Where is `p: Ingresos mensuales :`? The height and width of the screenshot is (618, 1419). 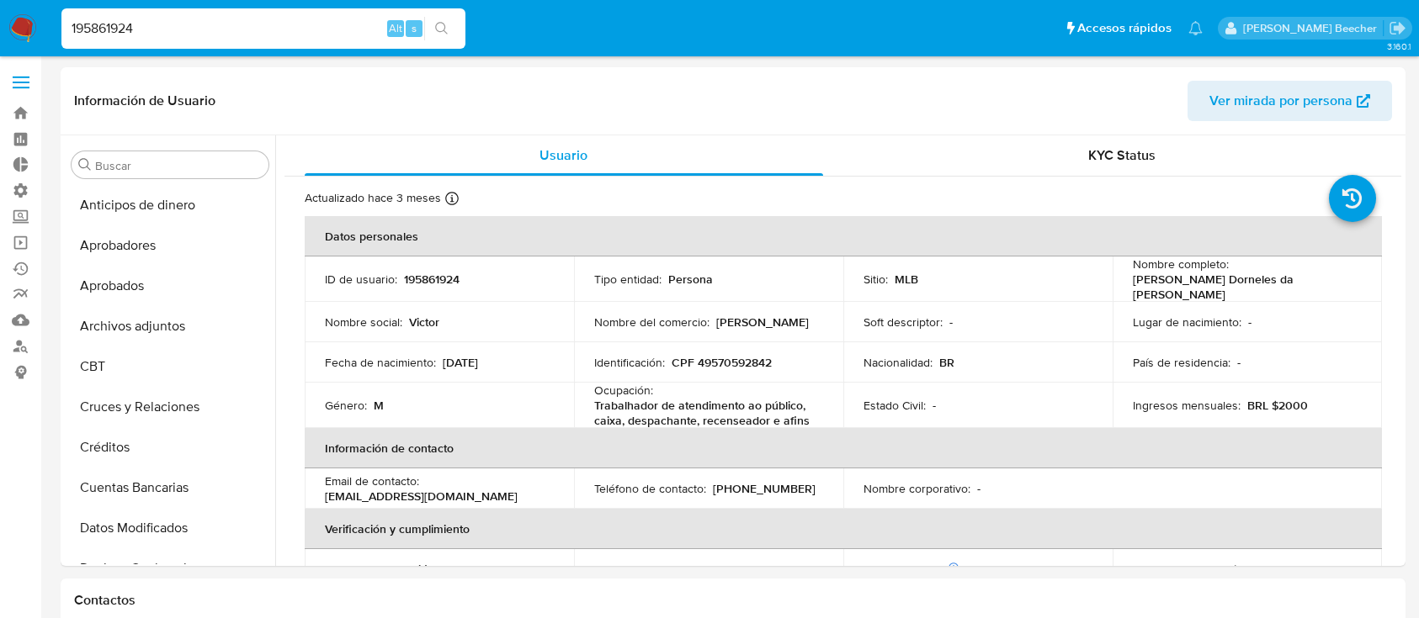
p: Ingresos mensuales : is located at coordinates (1186, 406).